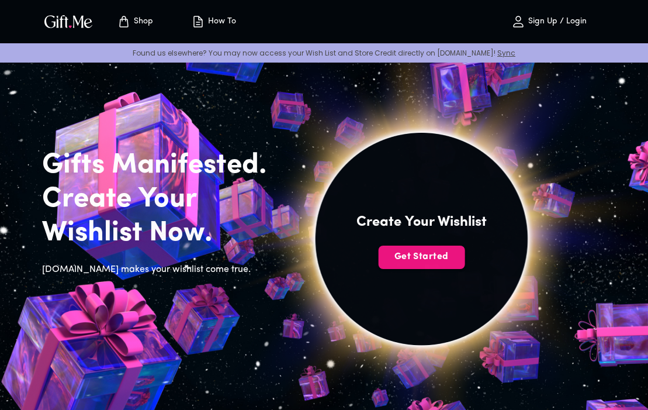 This screenshot has height=410, width=648. I want to click on img: GiftMe Logo, so click(68, 21).